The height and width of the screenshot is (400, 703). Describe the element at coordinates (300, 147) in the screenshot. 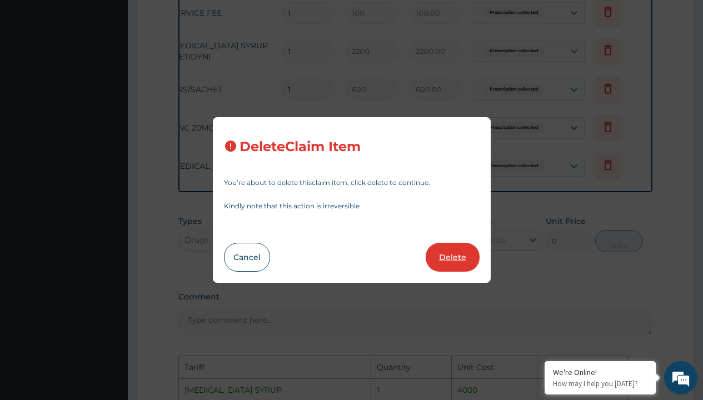

I see `h3: Delete Claim Item` at that location.